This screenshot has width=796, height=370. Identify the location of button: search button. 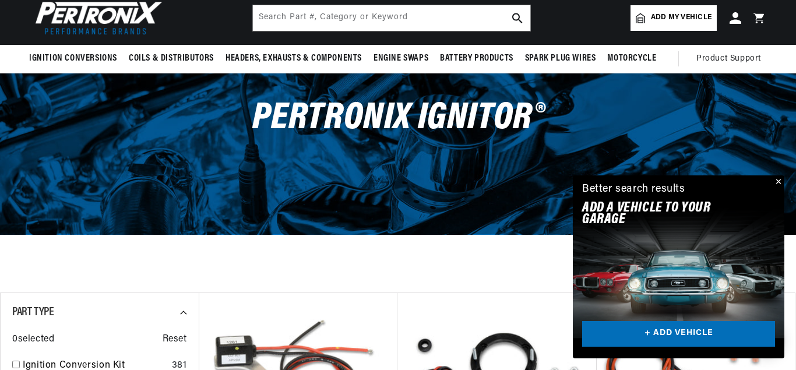
(518, 18).